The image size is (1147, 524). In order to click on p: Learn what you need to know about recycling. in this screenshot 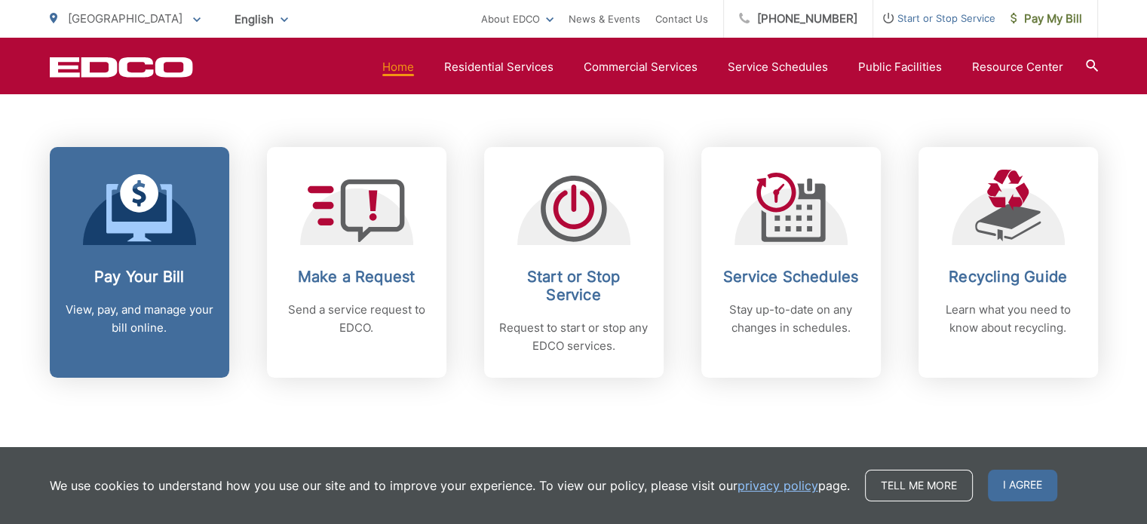, I will do `click(1008, 319)`.